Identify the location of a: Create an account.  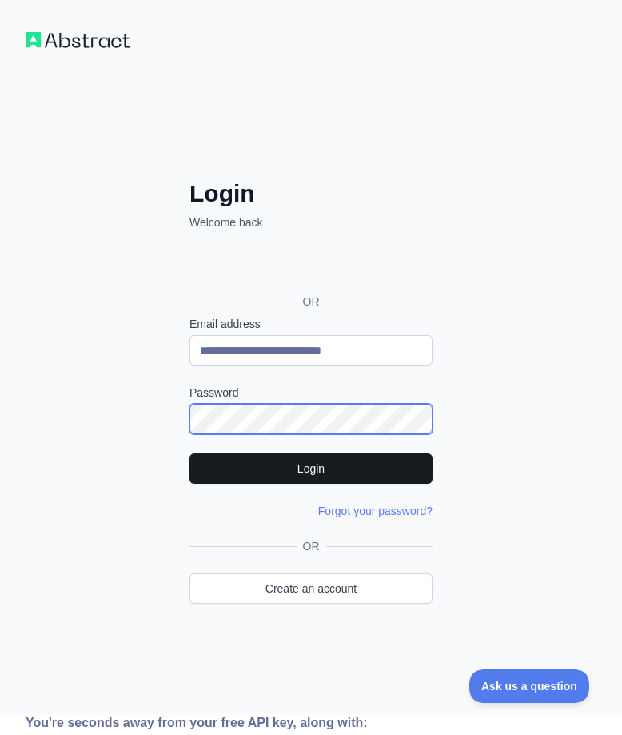
(311, 588).